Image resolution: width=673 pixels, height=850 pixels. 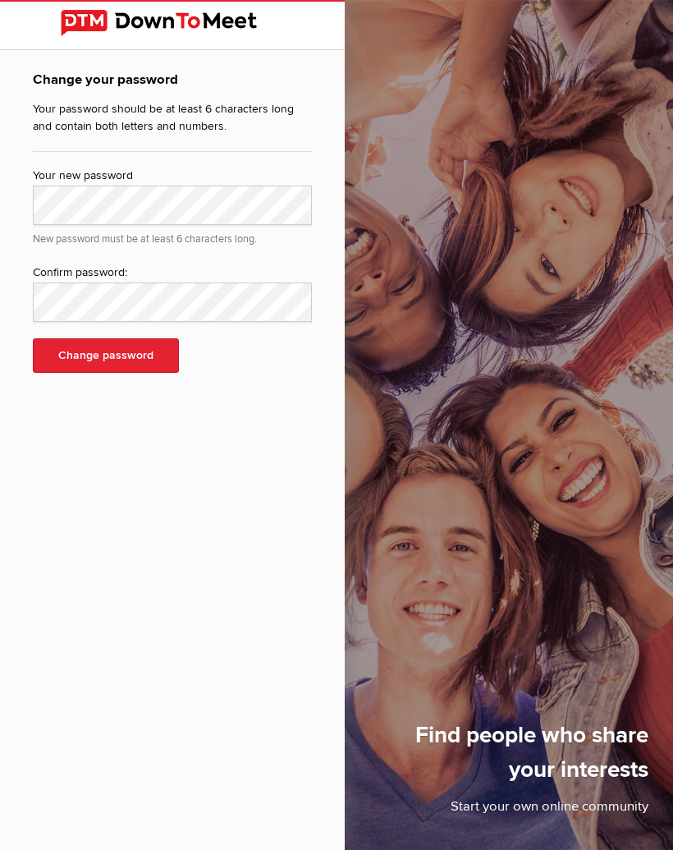 What do you see at coordinates (172, 273) in the screenshot?
I see `div: Confirm password:` at bounding box center [172, 273].